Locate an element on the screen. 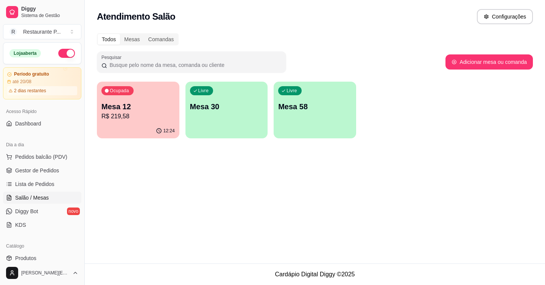  span: Dashboard is located at coordinates (28, 124).